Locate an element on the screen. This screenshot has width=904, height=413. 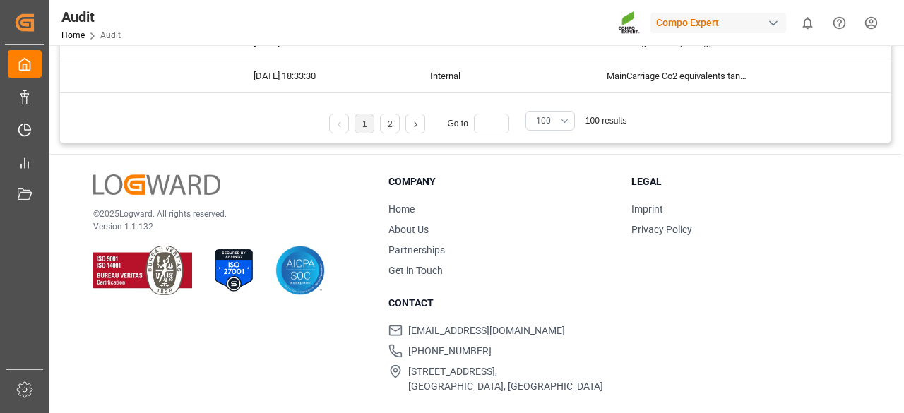
li: 1 is located at coordinates (364, 124).